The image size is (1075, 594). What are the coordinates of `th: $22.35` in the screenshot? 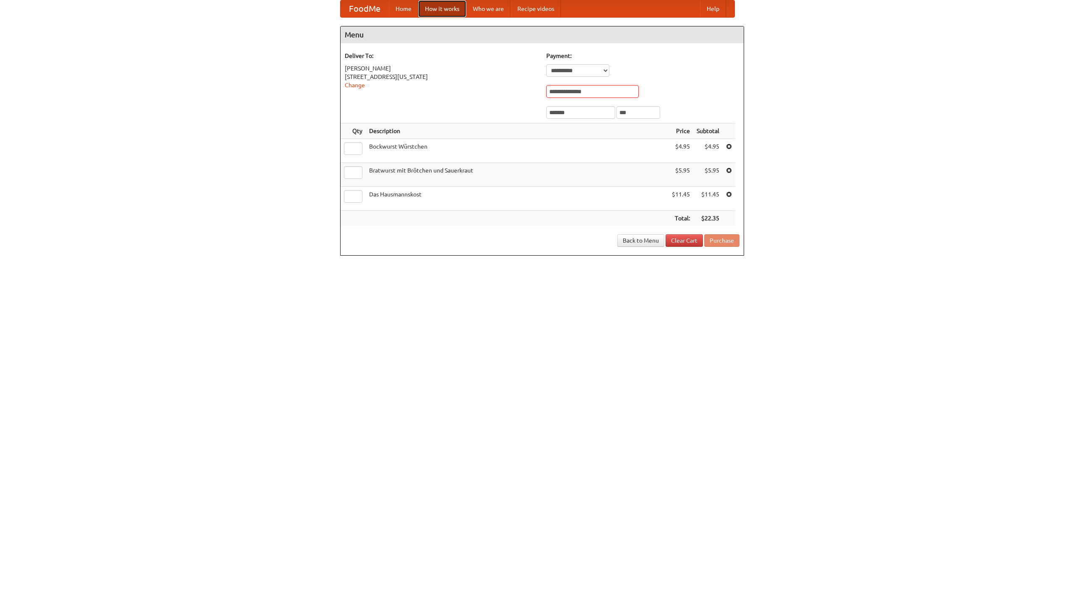 It's located at (708, 218).